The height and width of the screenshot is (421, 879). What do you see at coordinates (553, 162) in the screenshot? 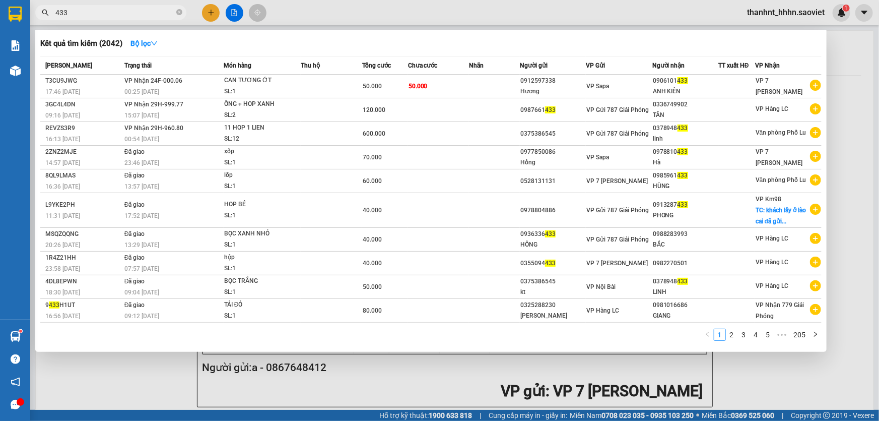
I see `div: Hồng` at bounding box center [553, 162].